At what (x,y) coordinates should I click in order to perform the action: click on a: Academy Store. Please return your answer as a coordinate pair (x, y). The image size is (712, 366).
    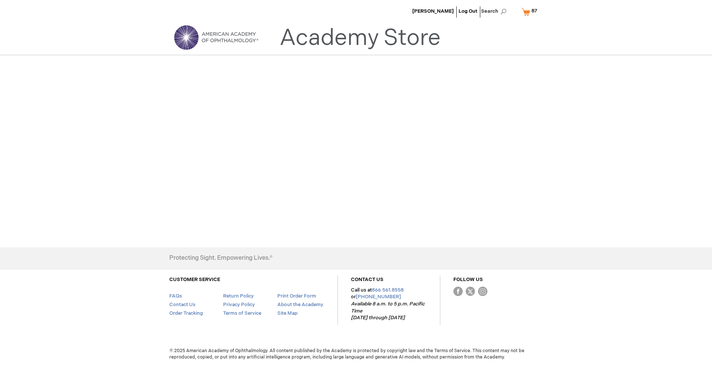
    Looking at the image, I should click on (360, 38).